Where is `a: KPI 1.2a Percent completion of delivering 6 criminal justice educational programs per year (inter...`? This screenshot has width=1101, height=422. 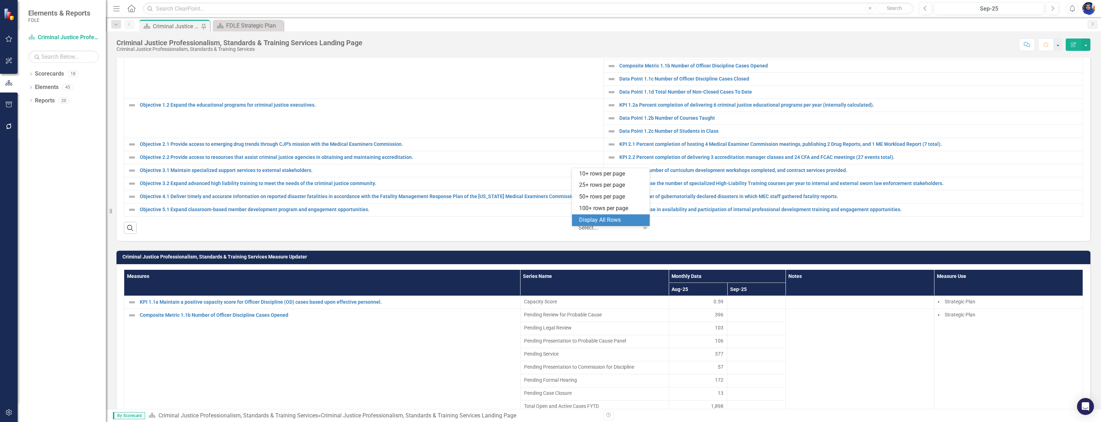
a: KPI 1.2a Percent completion of delivering 6 criminal justice educational programs per year (inter... is located at coordinates (849, 105).